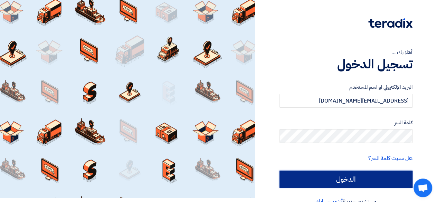  What do you see at coordinates (390, 23) in the screenshot?
I see `img: Teradix logo` at bounding box center [390, 23].